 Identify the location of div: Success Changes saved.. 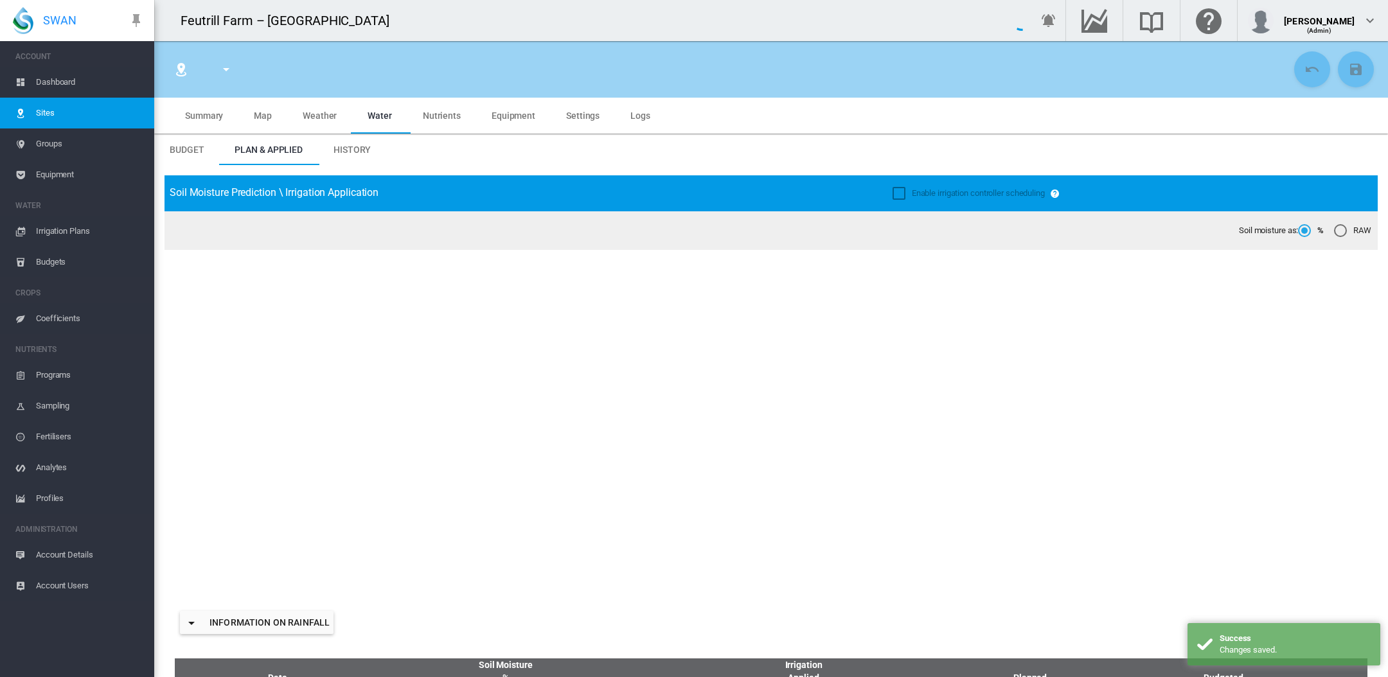
(1284, 644).